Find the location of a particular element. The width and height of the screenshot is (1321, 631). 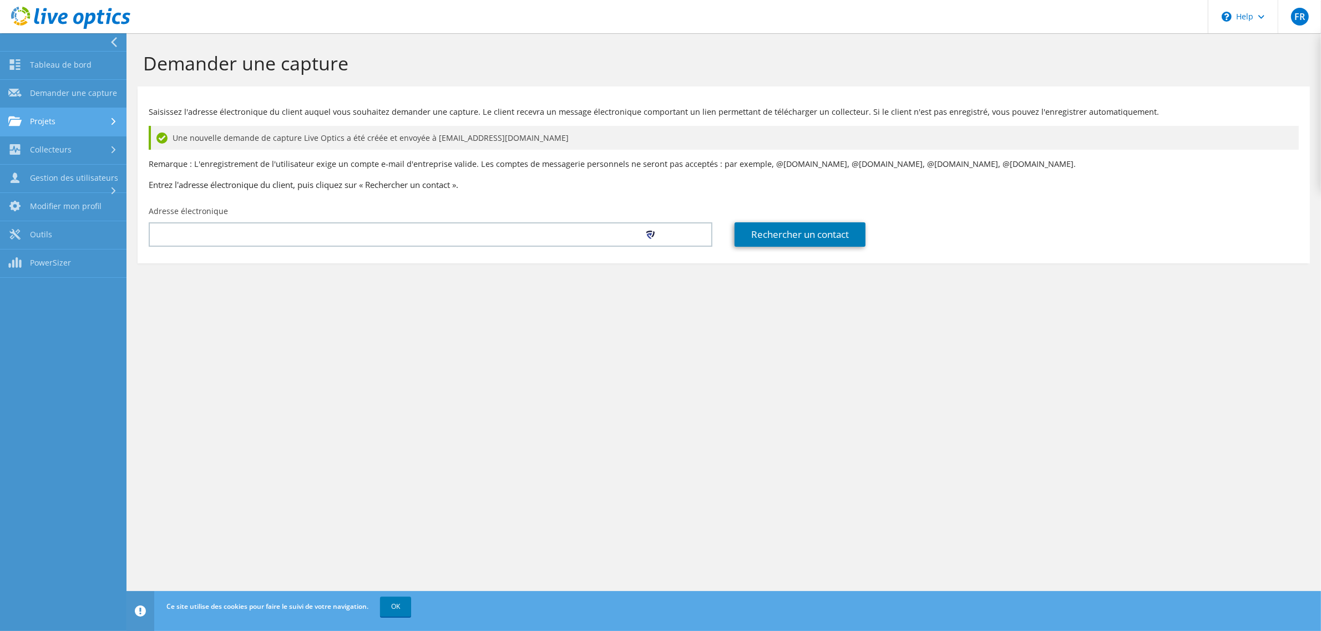

label: Adresse électronique is located at coordinates (188, 211).